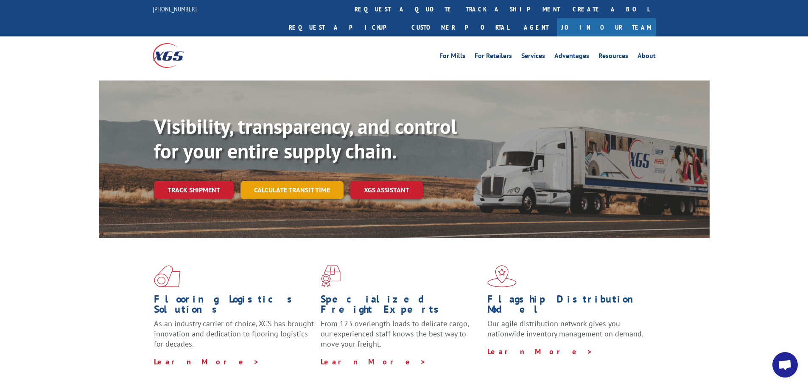 The height and width of the screenshot is (386, 808). Describe the element at coordinates (567, 307) in the screenshot. I see `h1: Flagship Distribution Model` at that location.